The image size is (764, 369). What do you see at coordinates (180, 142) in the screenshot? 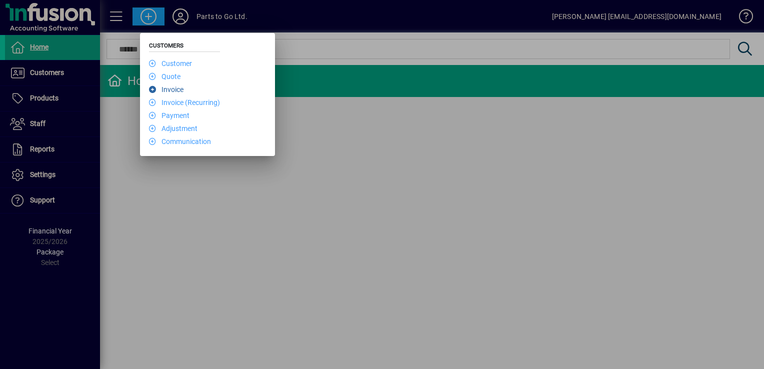
I see `a: Communication` at bounding box center [180, 142].